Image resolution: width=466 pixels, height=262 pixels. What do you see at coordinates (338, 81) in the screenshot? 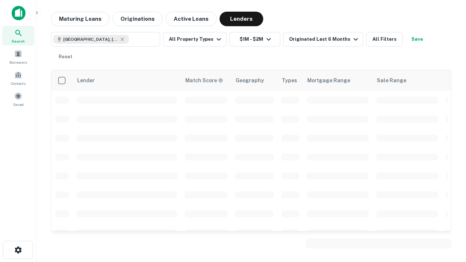
I see `th: Mortgage Range` at bounding box center [338, 81].